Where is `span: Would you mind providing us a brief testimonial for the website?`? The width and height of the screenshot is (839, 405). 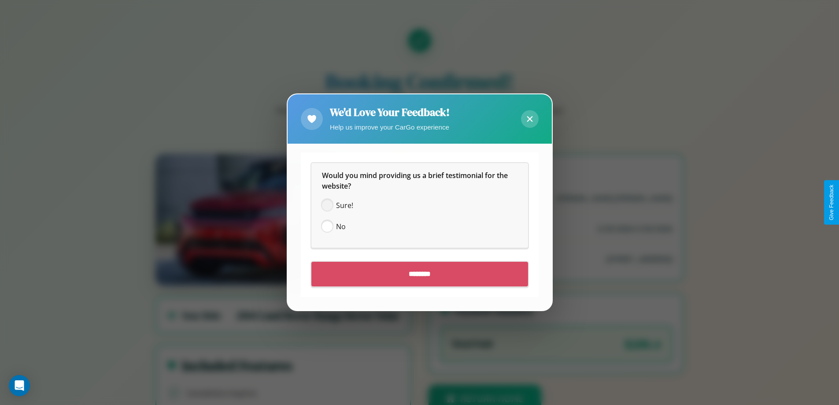
span: Would you mind providing us a brief testimonial for the website? is located at coordinates (416, 181).